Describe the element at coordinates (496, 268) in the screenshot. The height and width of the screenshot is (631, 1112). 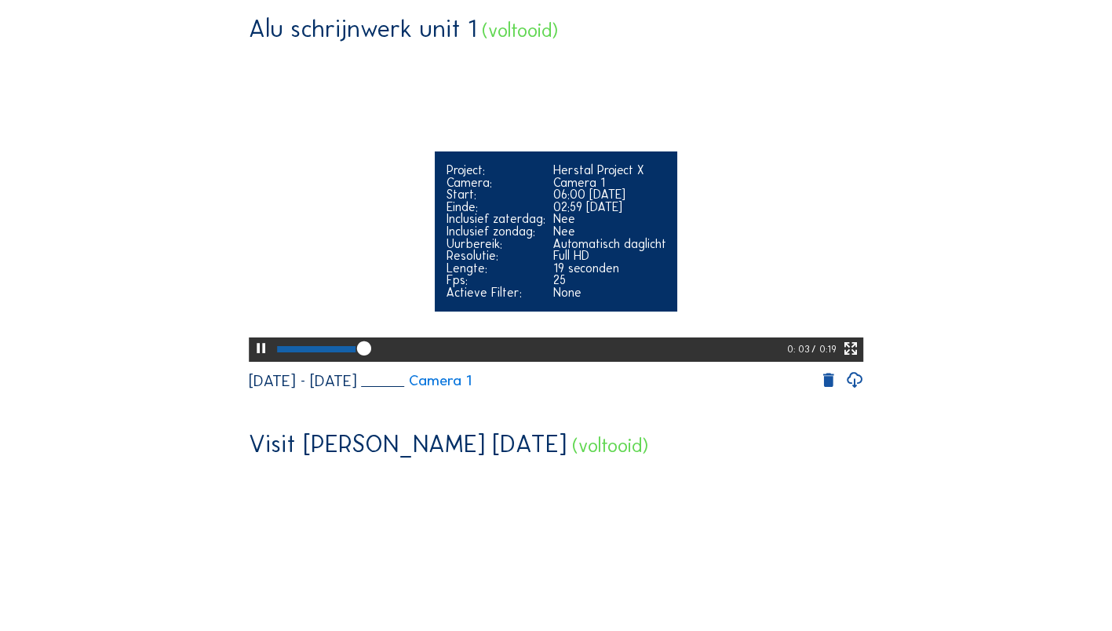
I see `div: Lengte:` at that location.